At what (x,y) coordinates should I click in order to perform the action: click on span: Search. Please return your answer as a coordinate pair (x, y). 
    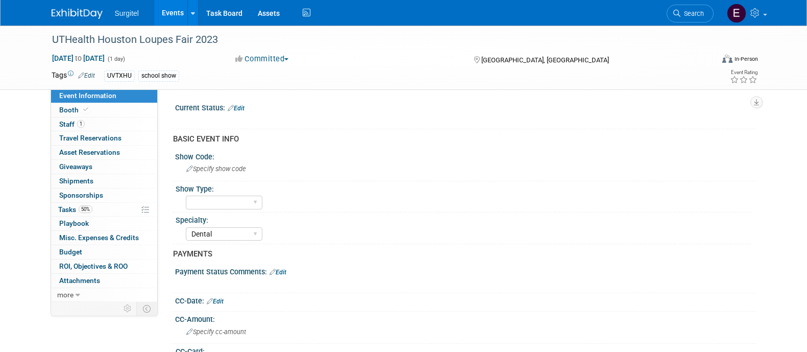
    Looking at the image, I should click on (692, 13).